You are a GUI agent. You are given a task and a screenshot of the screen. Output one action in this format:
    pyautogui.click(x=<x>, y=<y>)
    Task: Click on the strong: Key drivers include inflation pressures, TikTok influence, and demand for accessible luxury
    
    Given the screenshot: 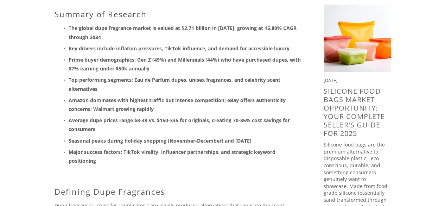 What is the action you would take?
    pyautogui.click(x=179, y=48)
    